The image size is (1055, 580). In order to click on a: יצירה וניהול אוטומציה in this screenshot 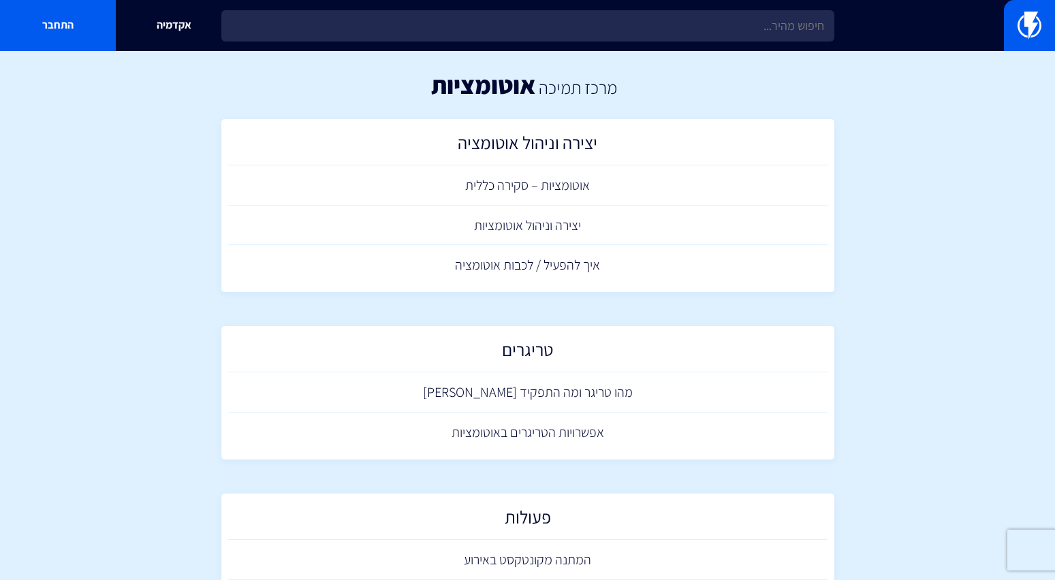, I will do `click(528, 146)`.